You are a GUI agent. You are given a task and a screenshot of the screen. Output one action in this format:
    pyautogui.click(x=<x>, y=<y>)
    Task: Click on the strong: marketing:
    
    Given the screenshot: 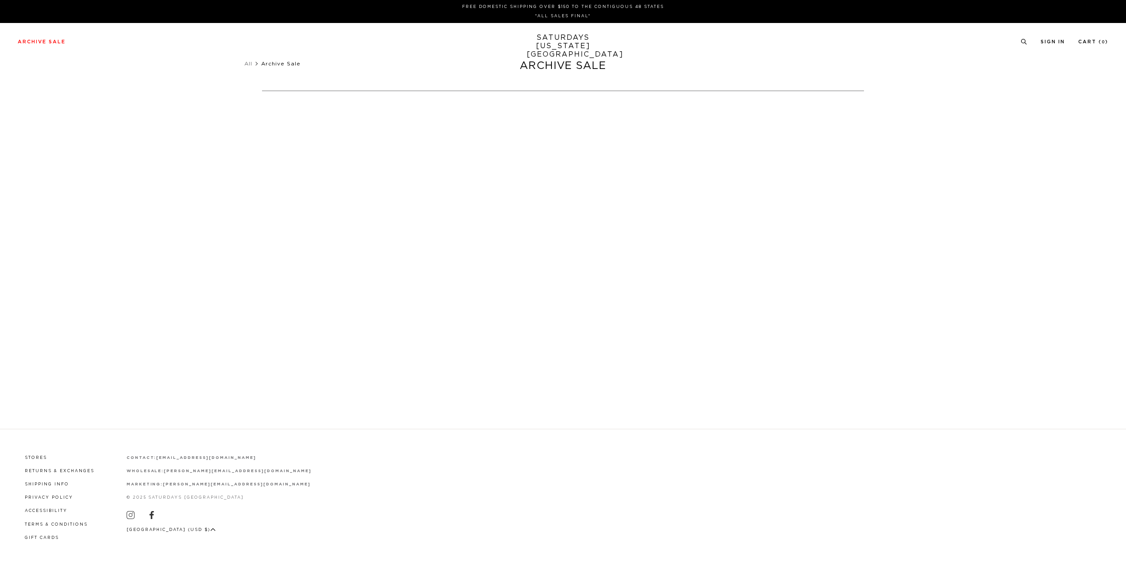 What is the action you would take?
    pyautogui.click(x=145, y=484)
    